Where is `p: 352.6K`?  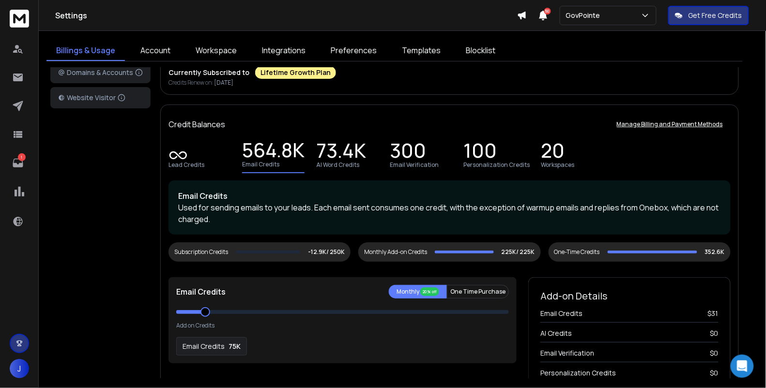 p: 352.6K is located at coordinates (714, 252).